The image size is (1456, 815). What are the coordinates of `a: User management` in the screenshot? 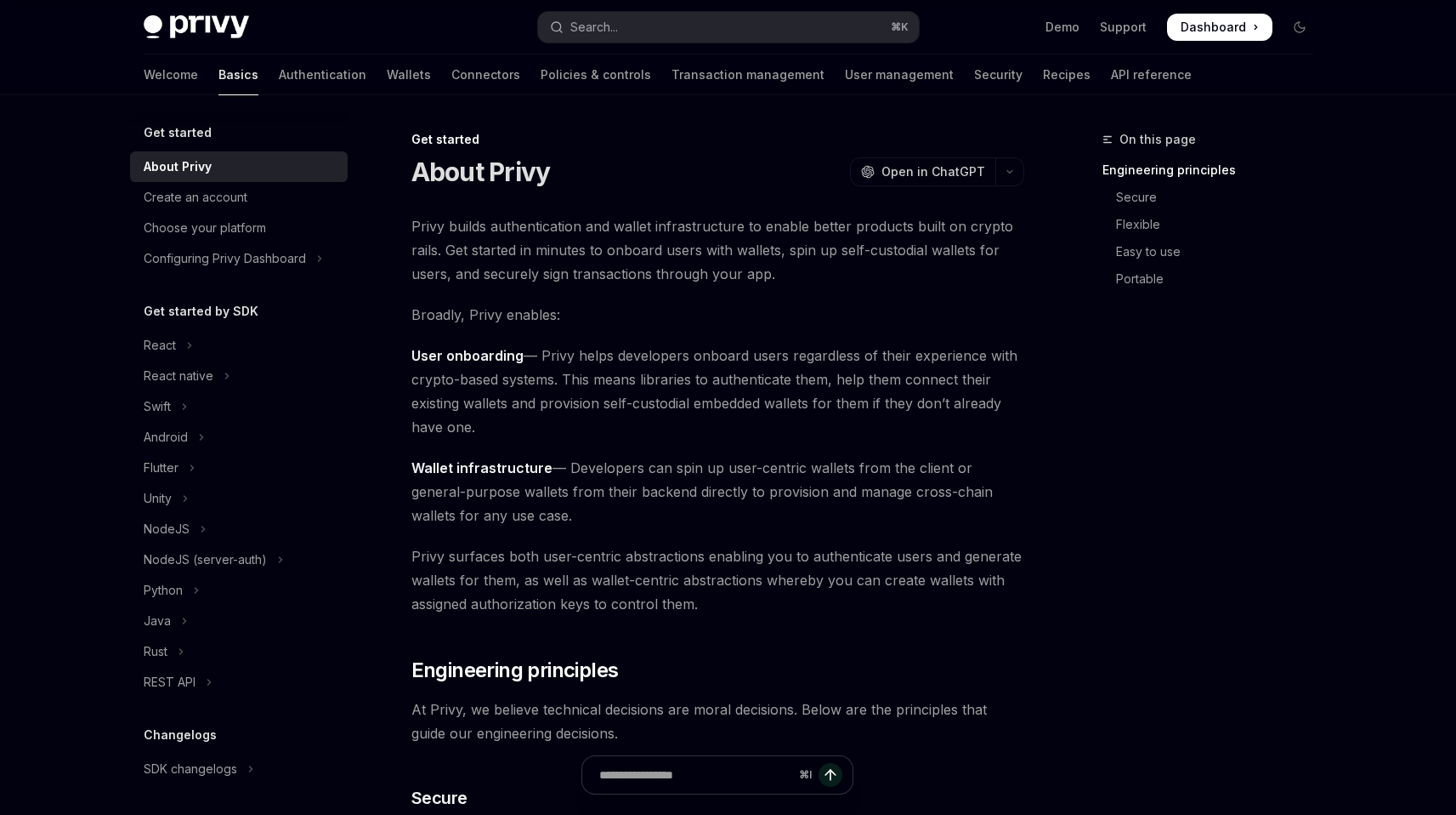 It's located at (900, 75).